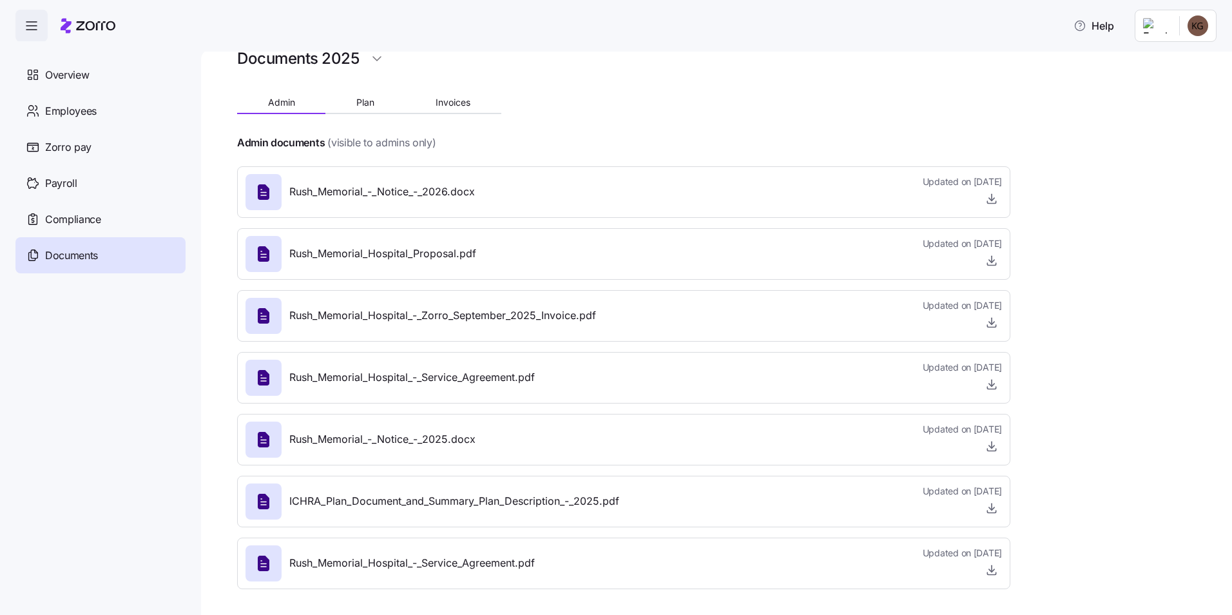 The height and width of the screenshot is (615, 1232). Describe the element at coordinates (281, 102) in the screenshot. I see `span: Admin` at that location.